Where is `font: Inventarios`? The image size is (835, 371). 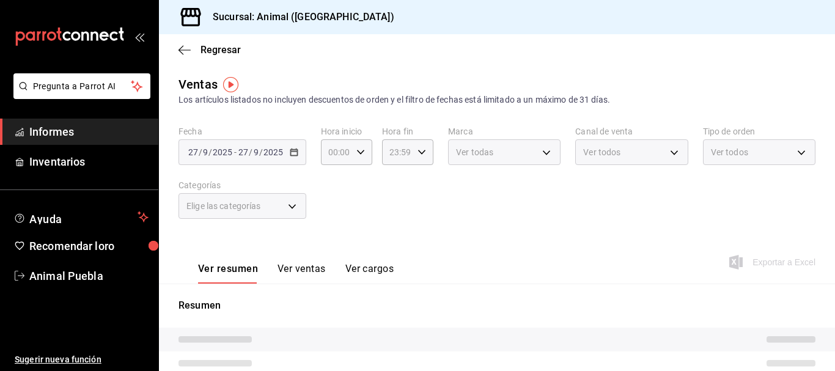 font: Inventarios is located at coordinates (57, 161).